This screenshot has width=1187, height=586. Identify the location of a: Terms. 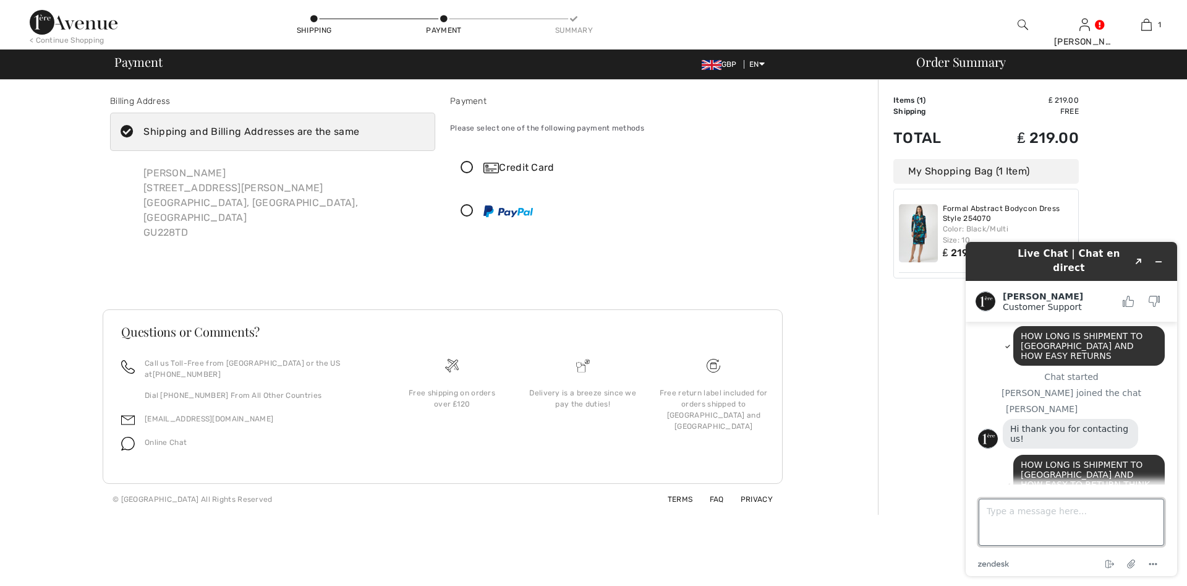
(673, 499).